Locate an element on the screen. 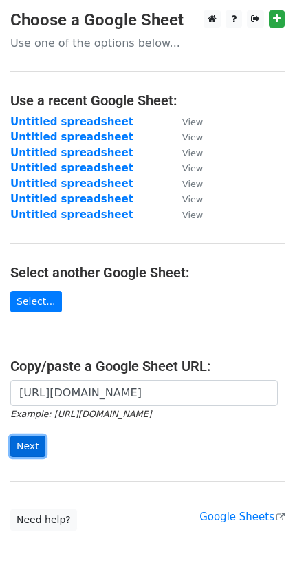 Image resolution: width=295 pixels, height=565 pixels. a: Select... is located at coordinates (36, 302).